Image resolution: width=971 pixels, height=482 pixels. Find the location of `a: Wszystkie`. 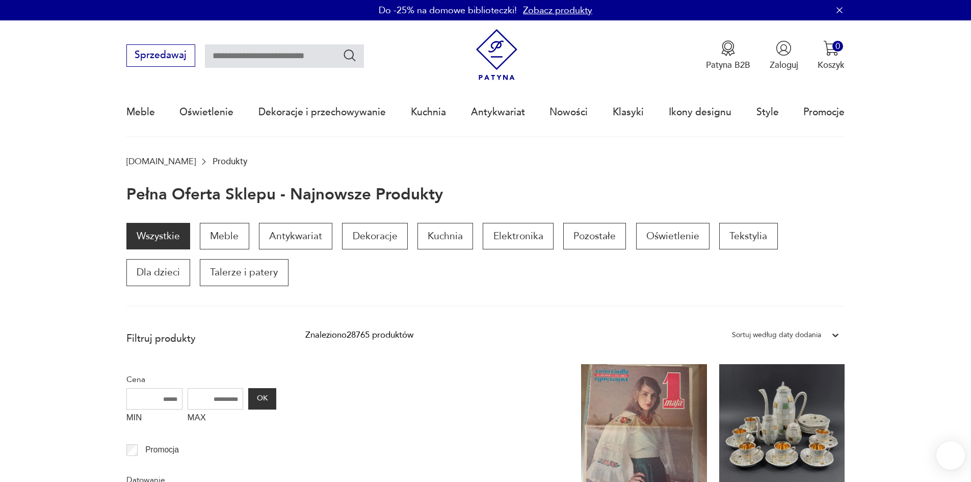

a: Wszystkie is located at coordinates (158, 236).